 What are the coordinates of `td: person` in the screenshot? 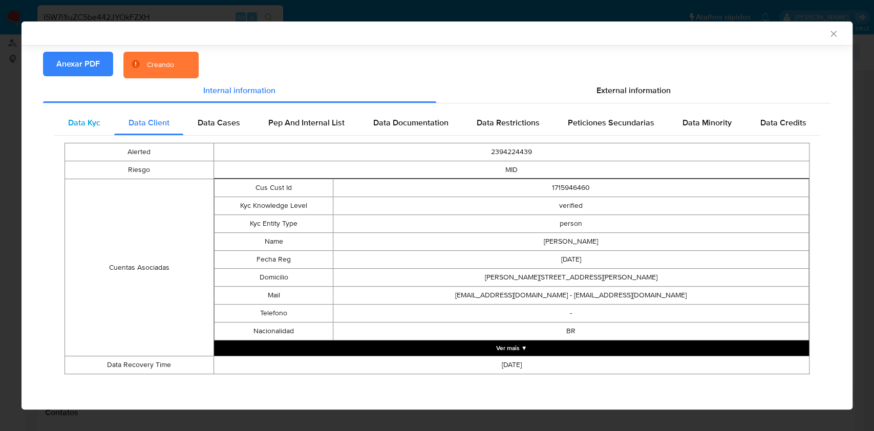 It's located at (571, 224).